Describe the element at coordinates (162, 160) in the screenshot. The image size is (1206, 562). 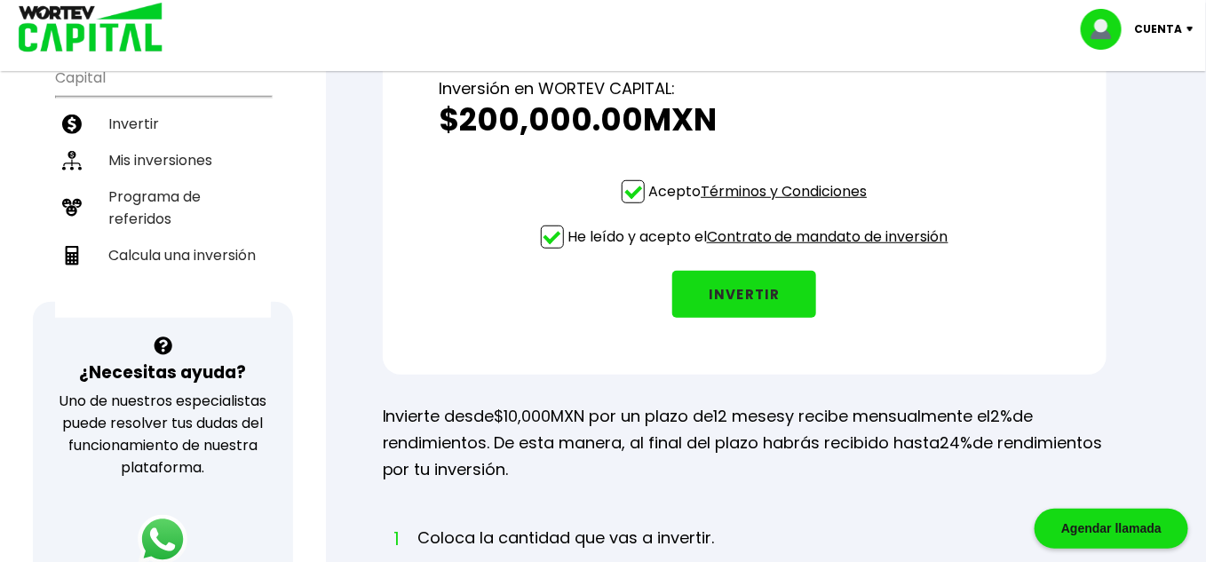
I see `li: Mis inversiones` at that location.